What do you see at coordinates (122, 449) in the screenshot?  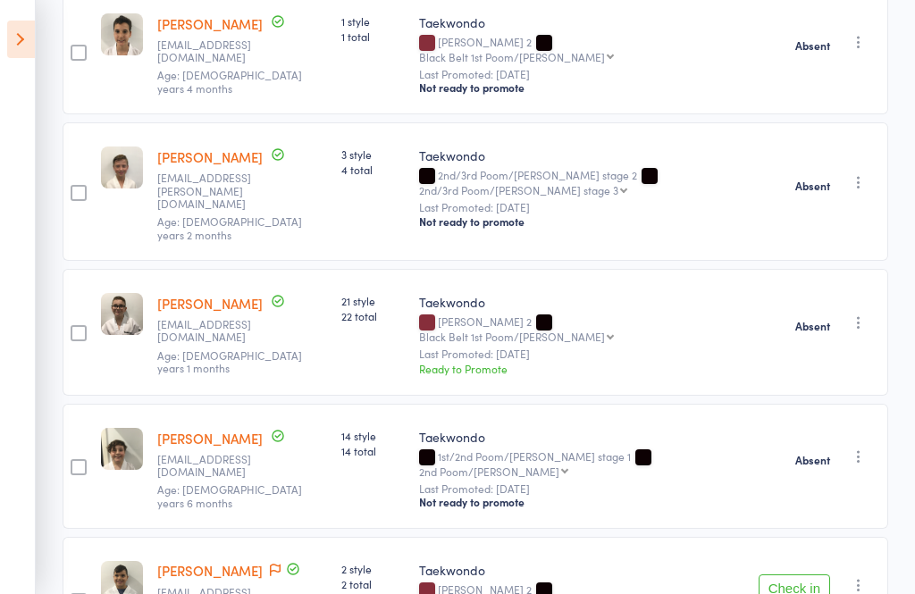 I see `img: image1611898158.png` at bounding box center [122, 449].